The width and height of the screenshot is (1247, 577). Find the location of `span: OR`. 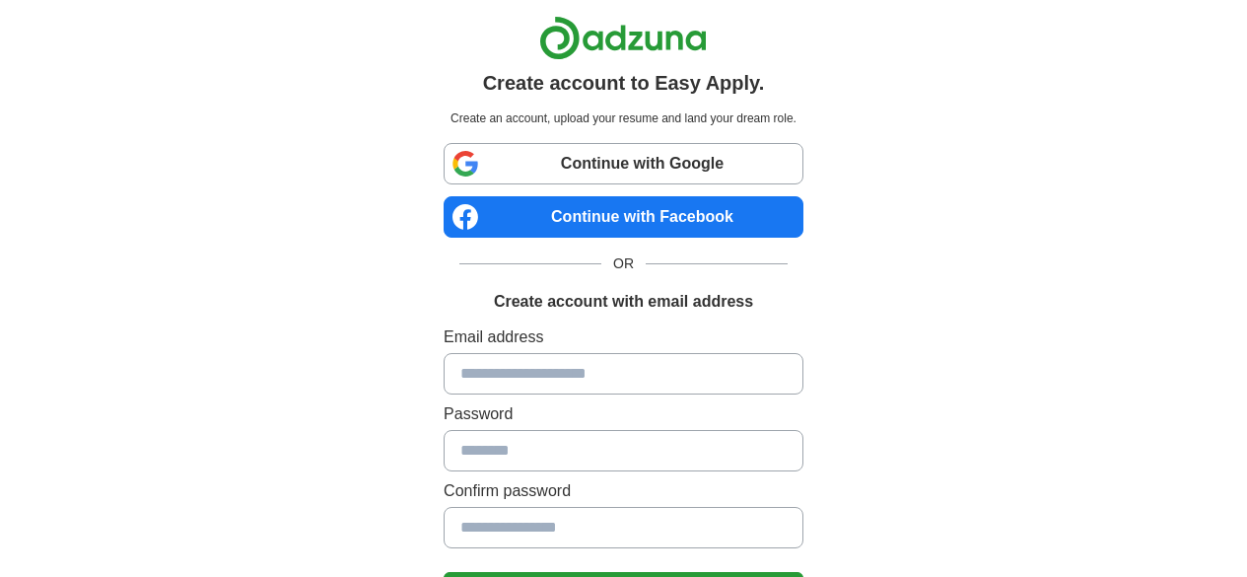

span: OR is located at coordinates (623, 263).